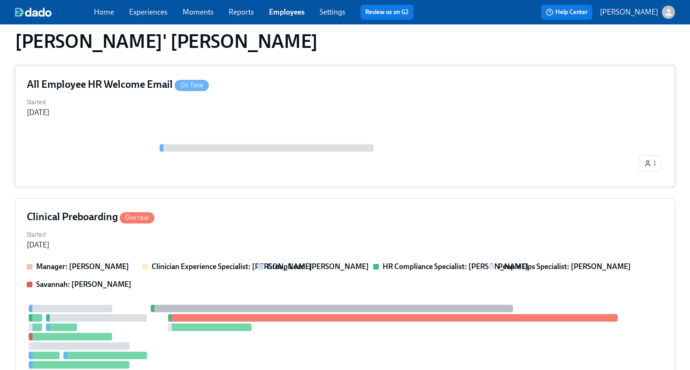 This screenshot has width=690, height=370. What do you see at coordinates (192, 85) in the screenshot?
I see `span: On Time` at bounding box center [192, 85].